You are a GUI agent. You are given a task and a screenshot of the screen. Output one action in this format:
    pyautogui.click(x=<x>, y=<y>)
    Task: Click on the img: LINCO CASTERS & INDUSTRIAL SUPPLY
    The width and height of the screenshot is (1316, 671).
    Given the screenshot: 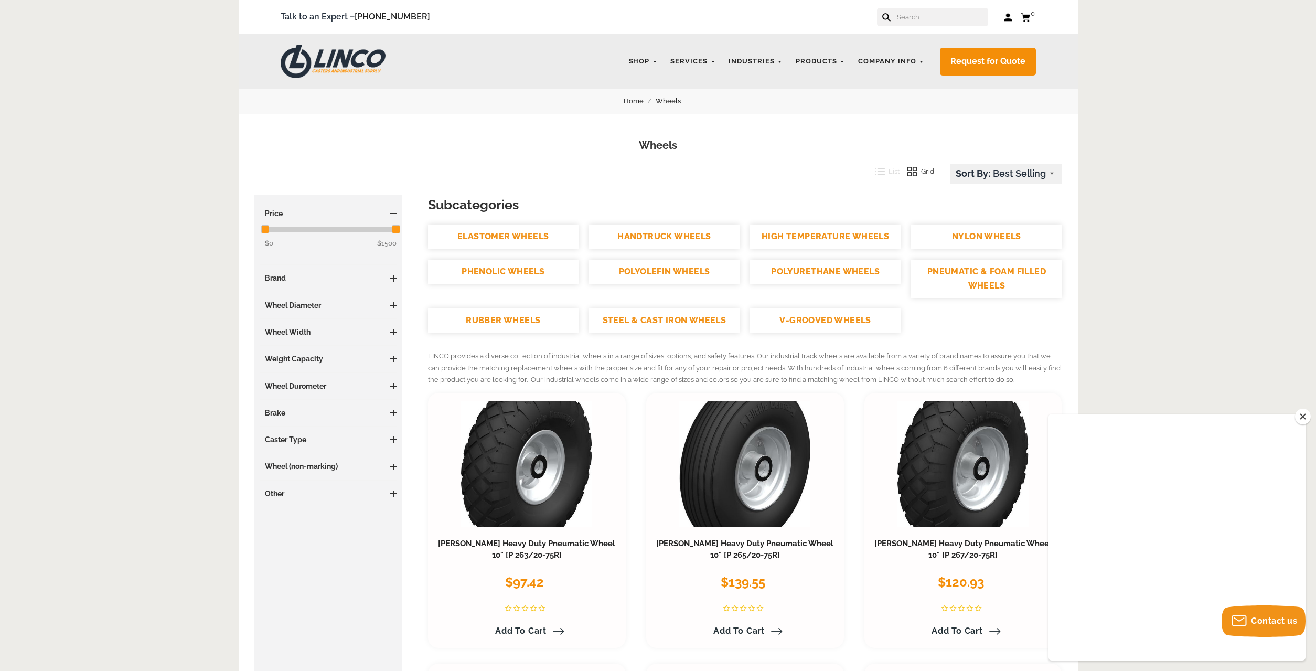 What is the action you would take?
    pyautogui.click(x=333, y=61)
    